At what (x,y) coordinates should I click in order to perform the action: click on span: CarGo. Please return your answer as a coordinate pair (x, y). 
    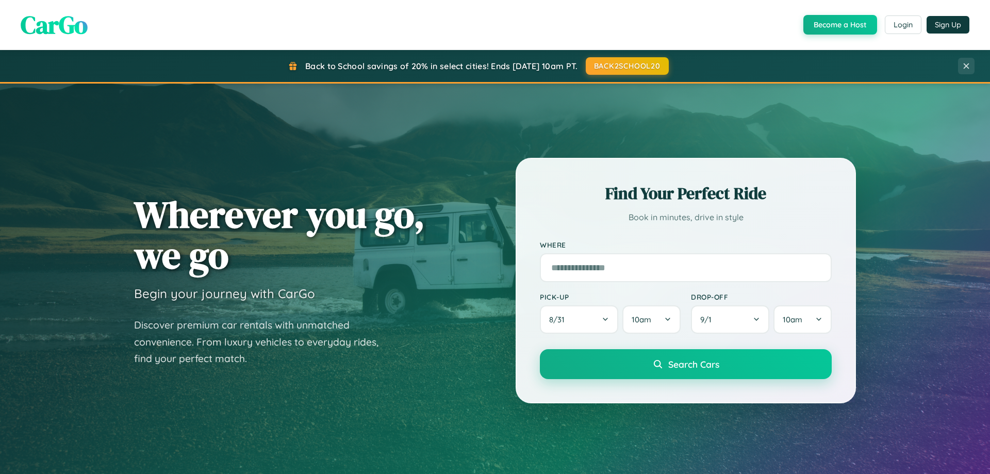
    Looking at the image, I should click on (54, 25).